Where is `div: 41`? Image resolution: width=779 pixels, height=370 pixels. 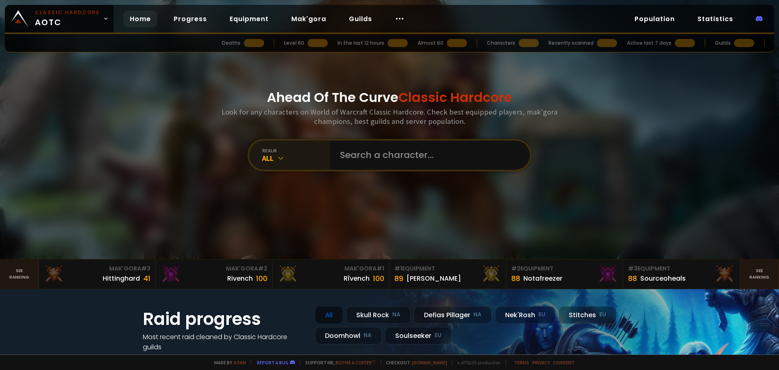 div: 41 is located at coordinates (147, 278).